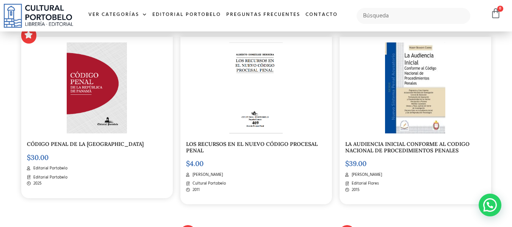 Image resolution: width=512 pixels, height=227 pixels. I want to click on a: LOS RECURSOS EN EL NUEVO CÓDIGO PROCESAL PENAL, so click(252, 147).